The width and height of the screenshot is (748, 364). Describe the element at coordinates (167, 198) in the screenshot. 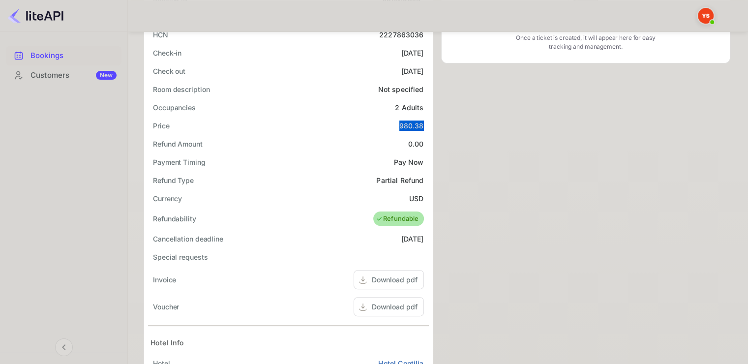

I see `div: Currency` at that location.